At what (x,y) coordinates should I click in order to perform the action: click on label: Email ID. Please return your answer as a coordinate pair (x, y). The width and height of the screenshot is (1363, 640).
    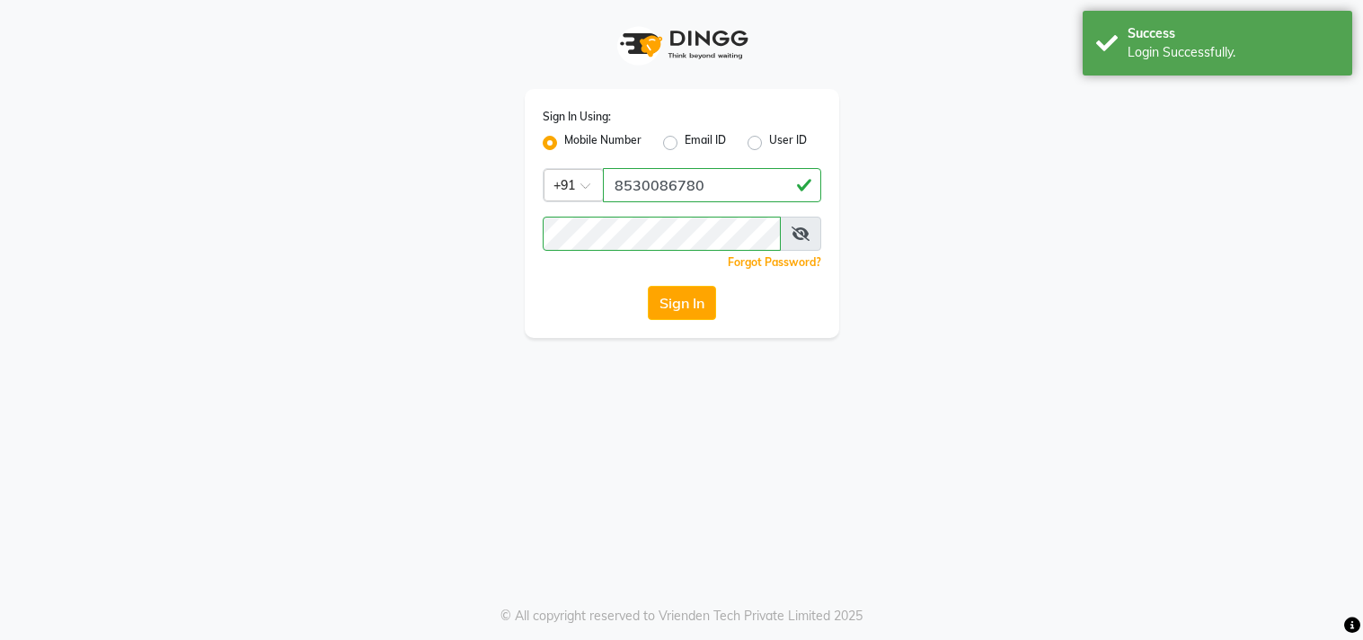
    Looking at the image, I should click on (705, 143).